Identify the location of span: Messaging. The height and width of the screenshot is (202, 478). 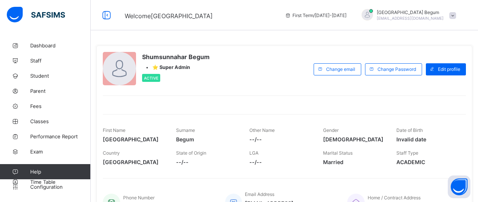
(60, 166).